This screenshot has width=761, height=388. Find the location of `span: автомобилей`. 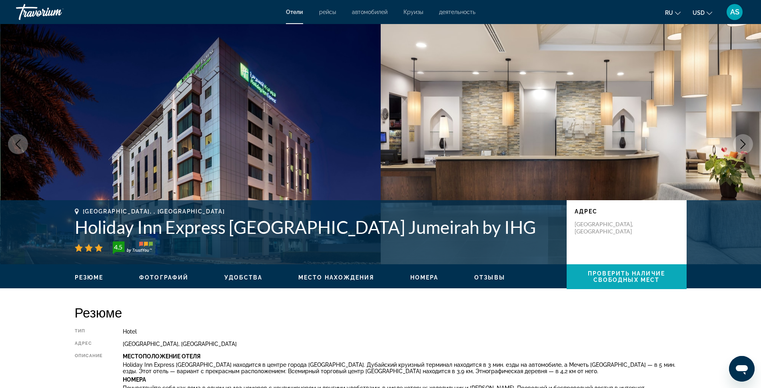

span: автомобилей is located at coordinates (370, 12).